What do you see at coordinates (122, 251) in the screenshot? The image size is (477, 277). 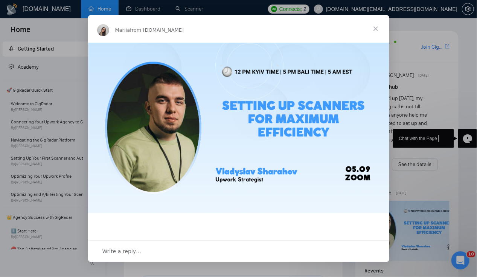 I see `span: Write a reply…` at bounding box center [122, 251].